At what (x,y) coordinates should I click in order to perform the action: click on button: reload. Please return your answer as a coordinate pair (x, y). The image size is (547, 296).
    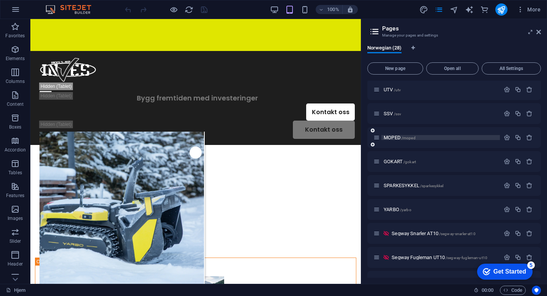
    Looking at the image, I should click on (189, 9).